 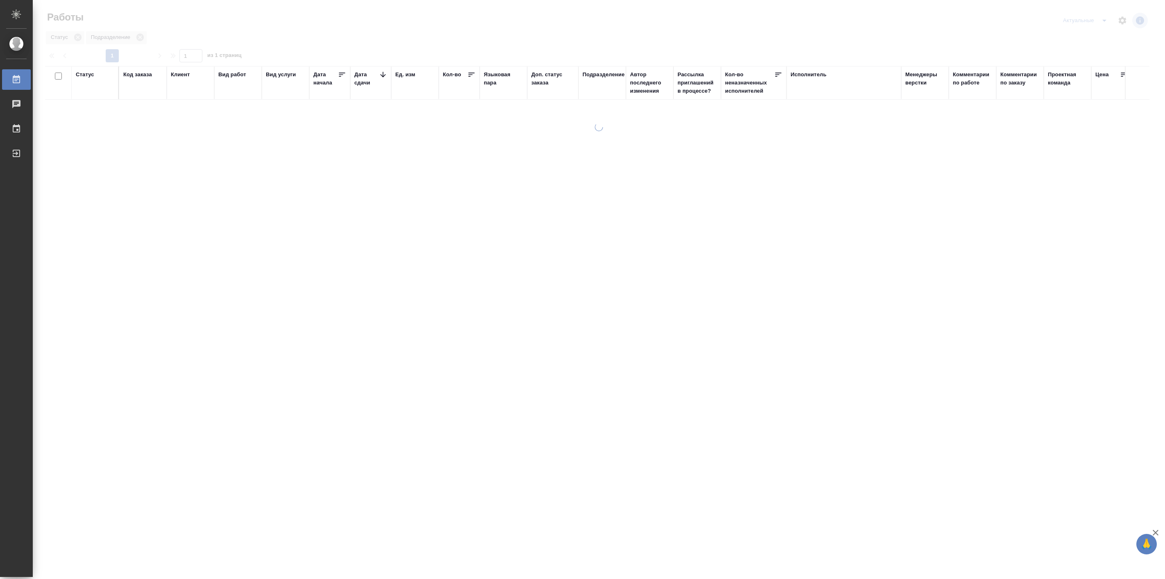 I want to click on div: Вид работ, so click(x=232, y=75).